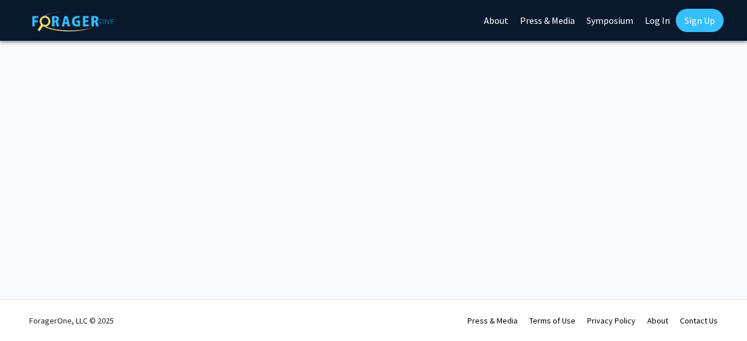 The width and height of the screenshot is (747, 341). Describe the element at coordinates (698, 321) in the screenshot. I see `a: Contact Us` at that location.